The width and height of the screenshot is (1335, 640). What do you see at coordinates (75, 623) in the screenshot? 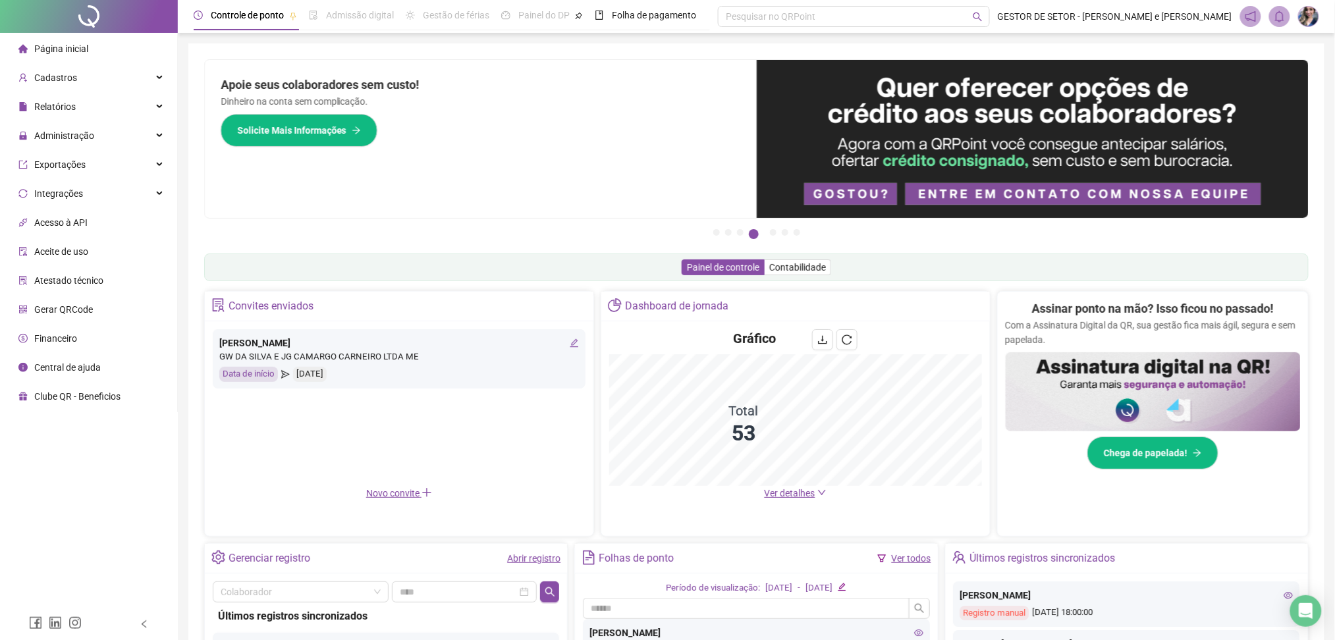
I see `span: instagram` at bounding box center [75, 623].